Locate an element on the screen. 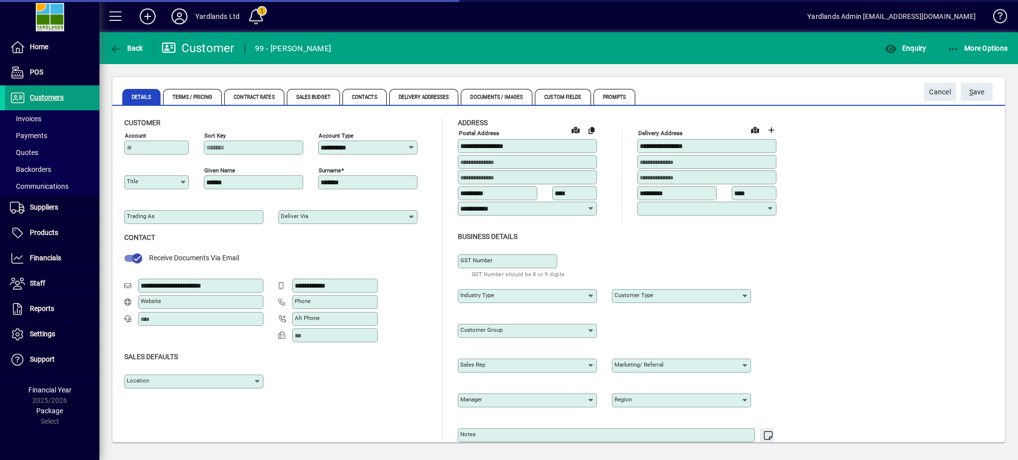  span: Package is located at coordinates (50, 411).